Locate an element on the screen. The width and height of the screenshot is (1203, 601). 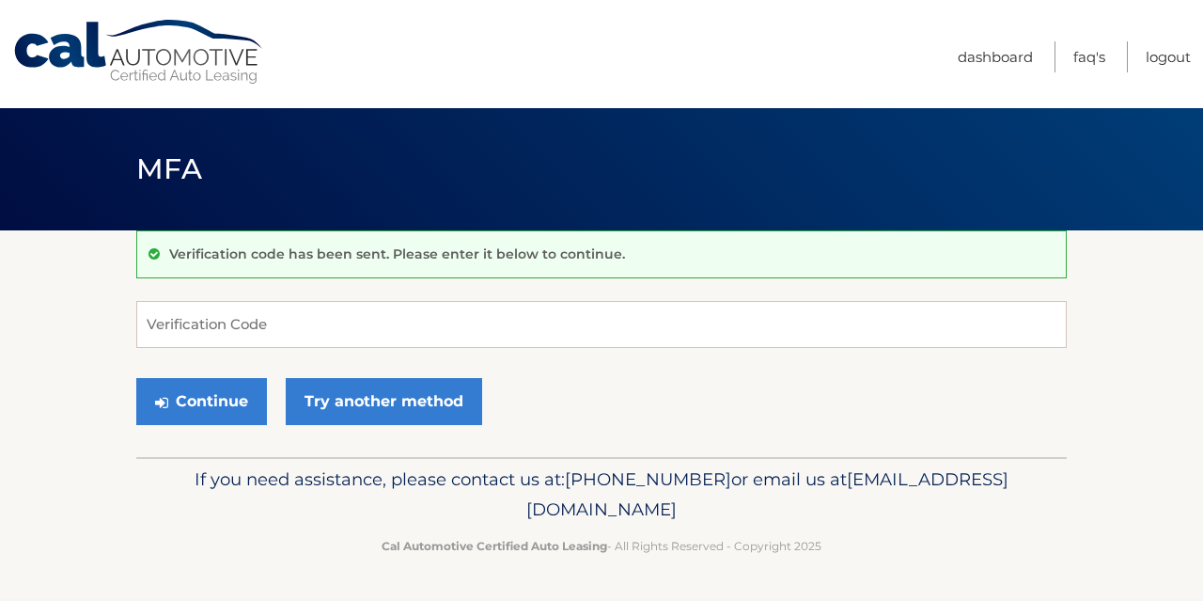
p: Verification code has been sent. Please enter it below to continue. is located at coordinates (397, 254).